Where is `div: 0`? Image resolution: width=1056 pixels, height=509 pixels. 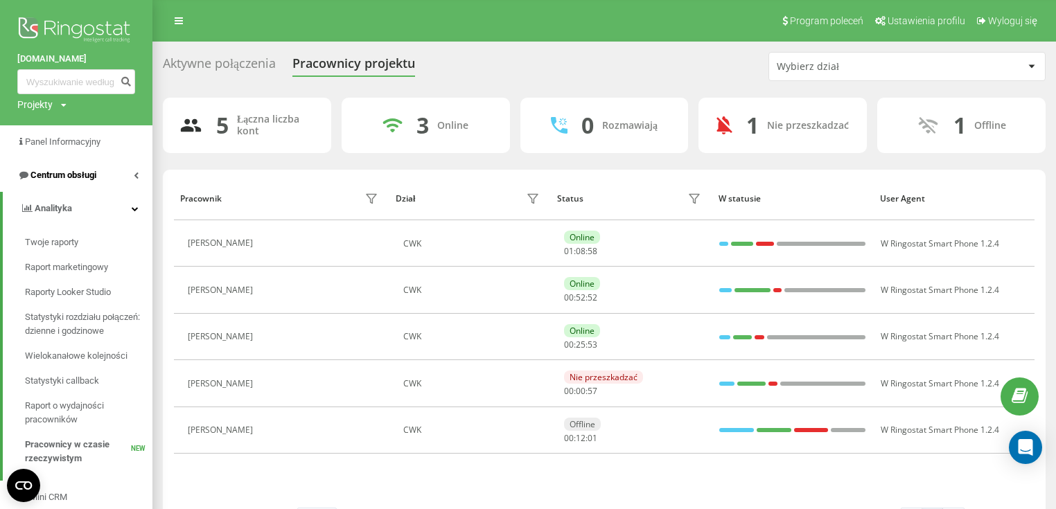 div: 0 is located at coordinates (588, 125).